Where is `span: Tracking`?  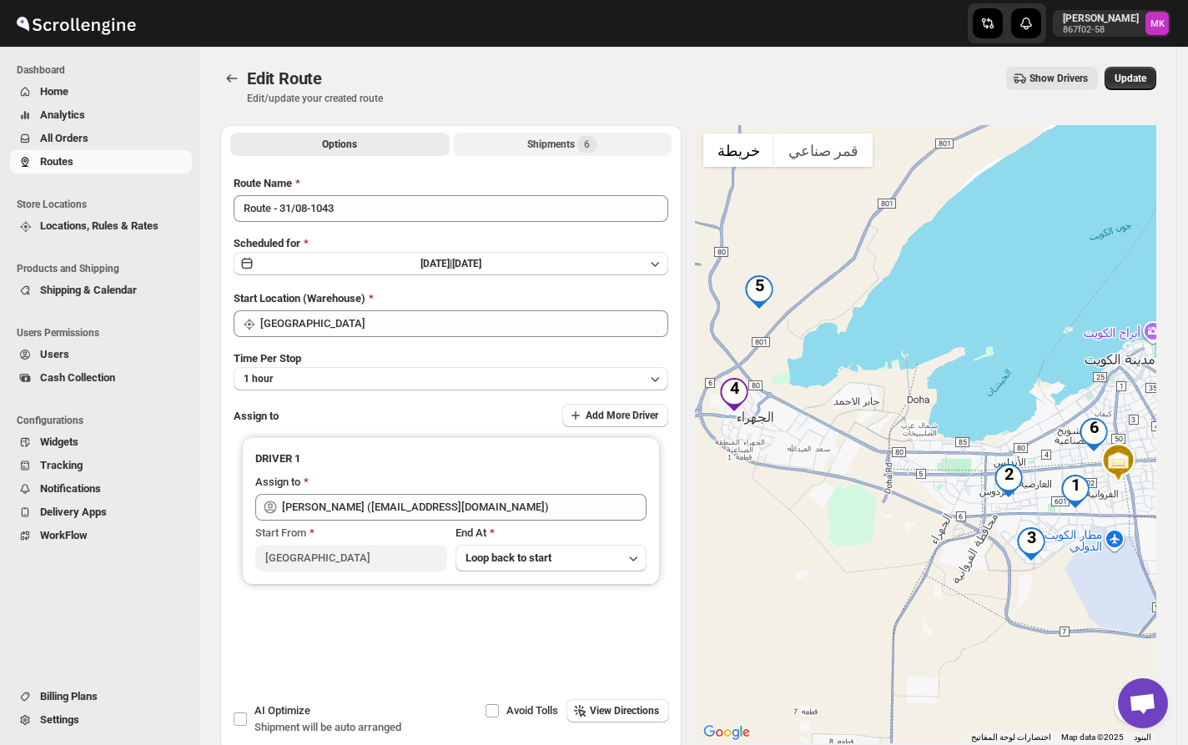 span: Tracking is located at coordinates (61, 465).